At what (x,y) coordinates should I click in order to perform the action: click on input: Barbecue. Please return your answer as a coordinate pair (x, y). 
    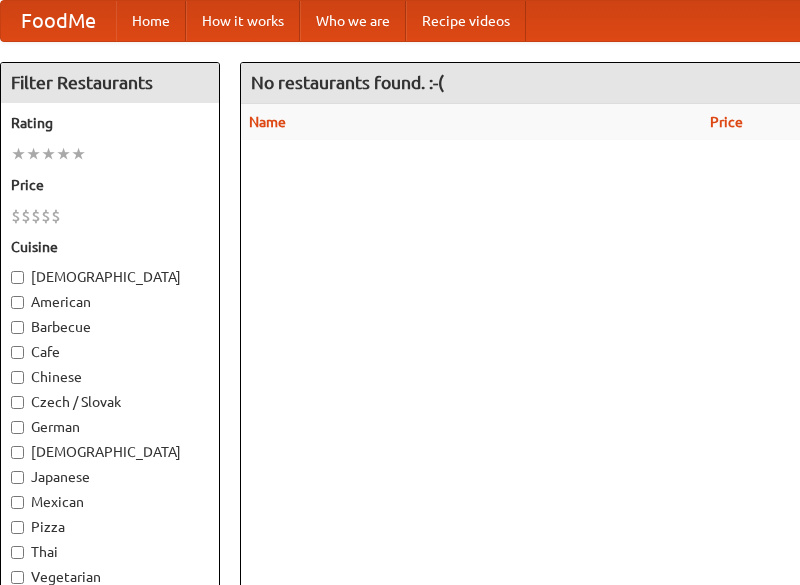
    Looking at the image, I should click on (17, 327).